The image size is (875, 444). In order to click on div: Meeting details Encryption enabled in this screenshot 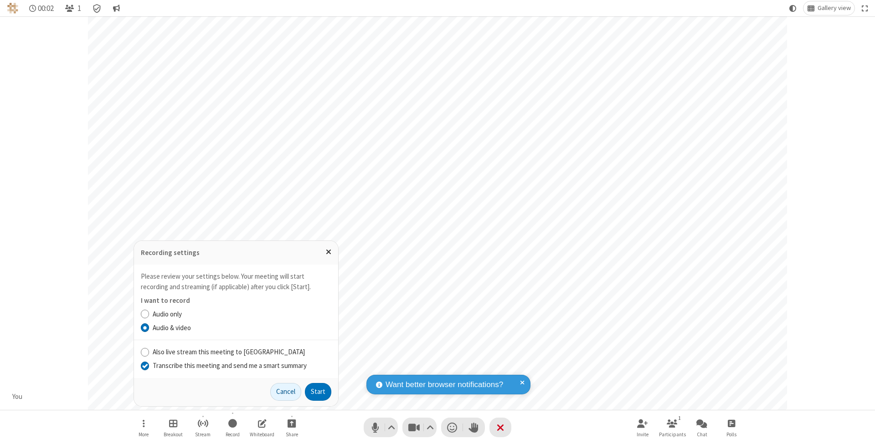, I will do `click(97, 8)`.